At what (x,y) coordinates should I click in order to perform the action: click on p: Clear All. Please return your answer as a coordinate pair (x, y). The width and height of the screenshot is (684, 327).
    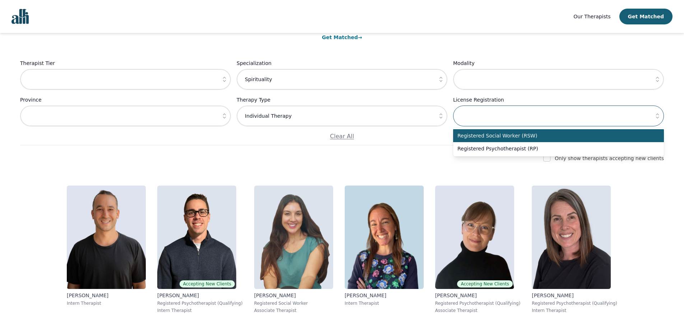
    Looking at the image, I should click on (342, 137).